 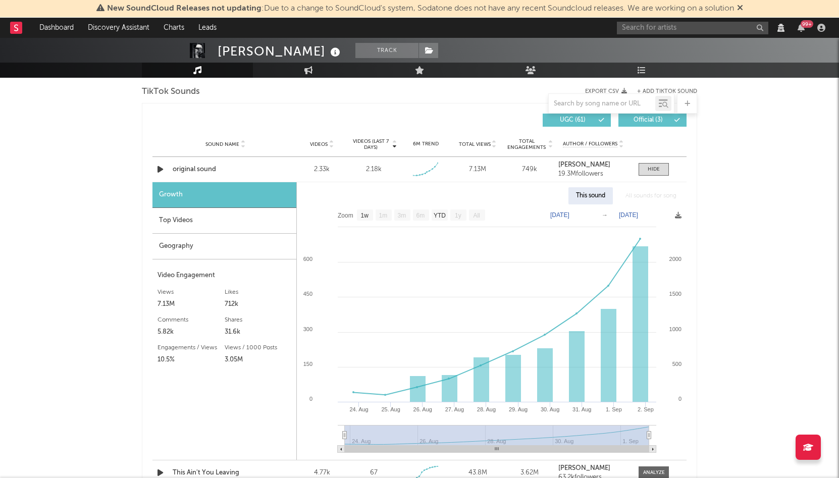 I want to click on text: 1. Sep, so click(x=614, y=409).